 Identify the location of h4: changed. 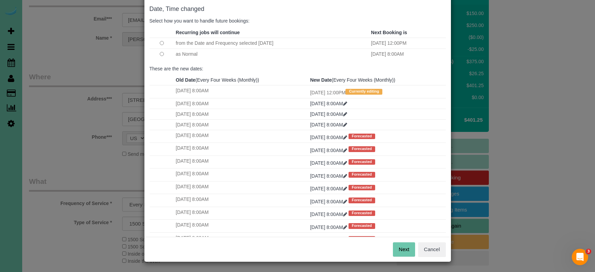
(298, 9).